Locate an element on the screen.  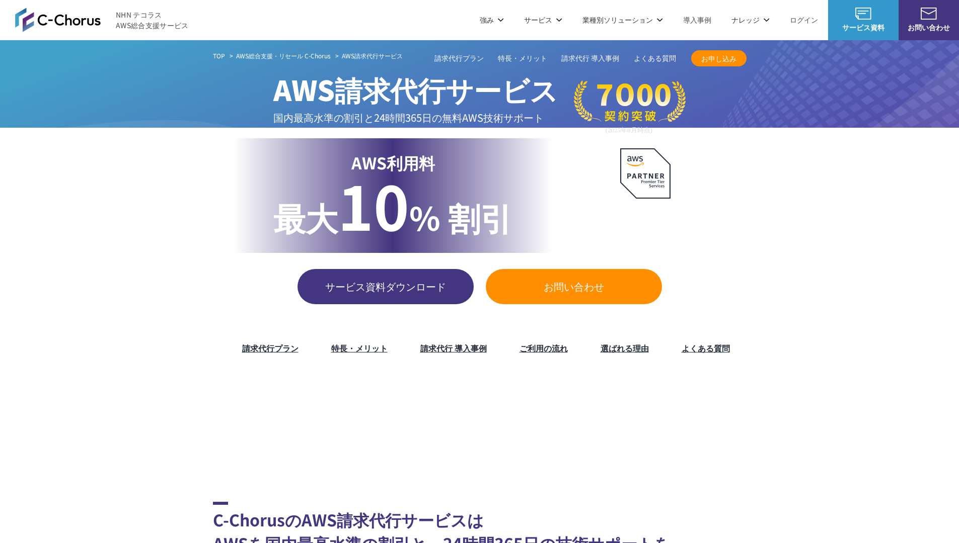
img: ファンコミュニケーションズ is located at coordinates (113, 452).